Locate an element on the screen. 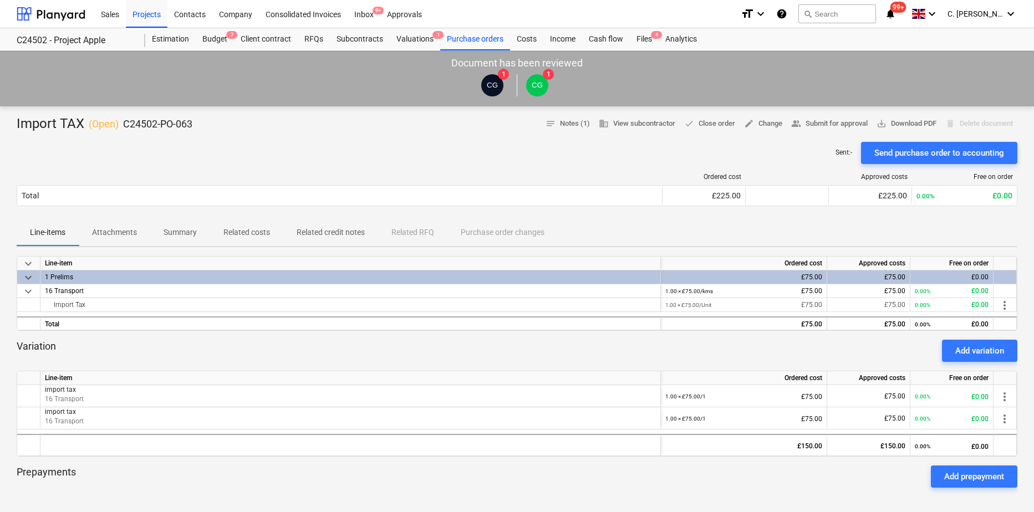 The image size is (1034, 512). button: Send purchase order to accounting is located at coordinates (939, 153).